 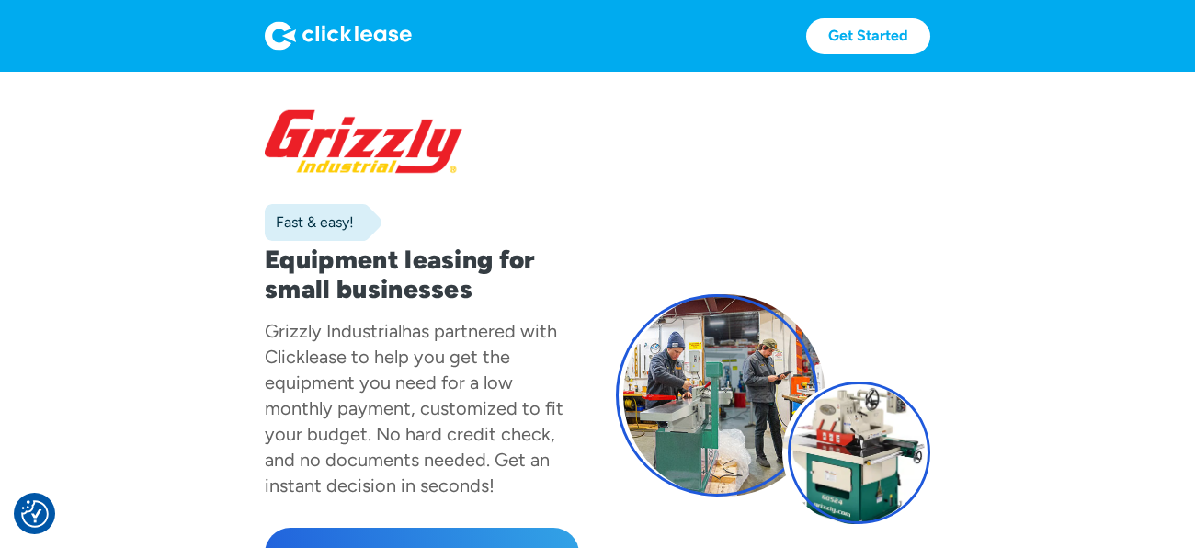 I want to click on img: Logo, so click(x=338, y=36).